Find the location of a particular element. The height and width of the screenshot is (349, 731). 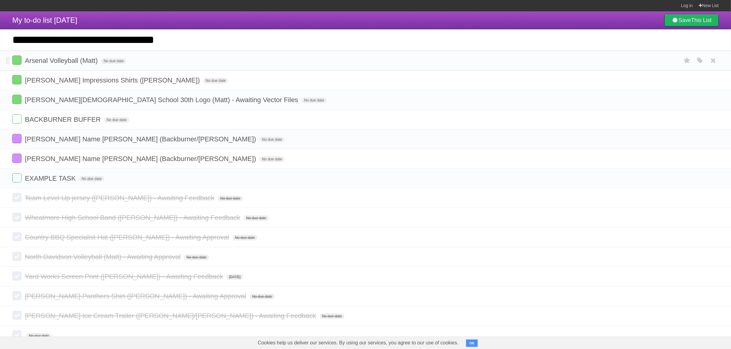

span: North Davidson Volleyball (Matt) - Awaiting Approval is located at coordinates (103, 257).